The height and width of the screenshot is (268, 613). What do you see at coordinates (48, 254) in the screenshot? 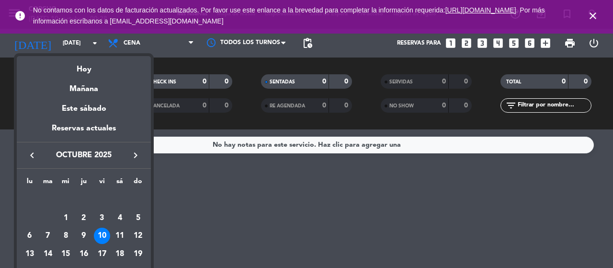
I see `td: 14 de octubre de 2025` at bounding box center [48, 254].